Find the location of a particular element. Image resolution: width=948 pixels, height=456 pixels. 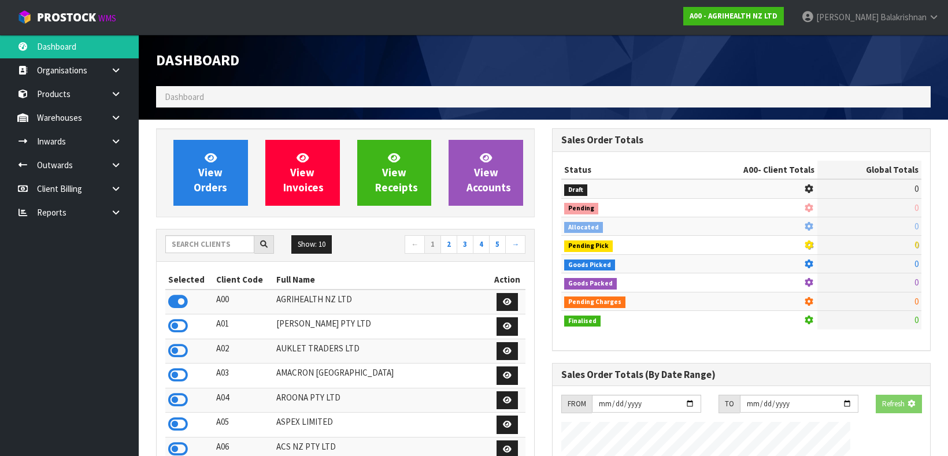

span: Pending Charges is located at coordinates (595, 302).